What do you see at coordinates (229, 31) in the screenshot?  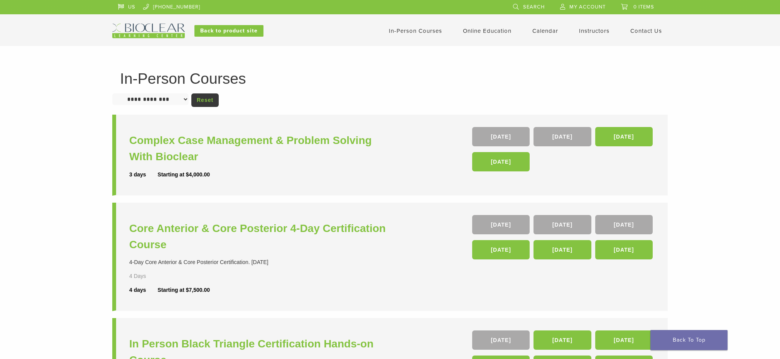 I see `a: Back to product site` at bounding box center [229, 31].